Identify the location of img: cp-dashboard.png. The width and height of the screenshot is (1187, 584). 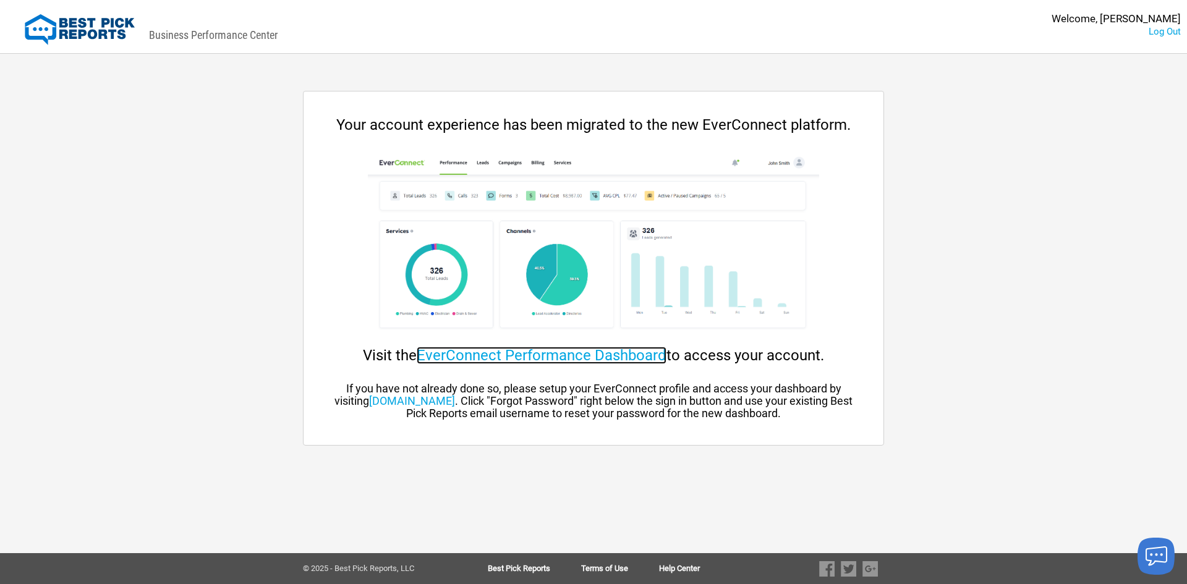
(593, 245).